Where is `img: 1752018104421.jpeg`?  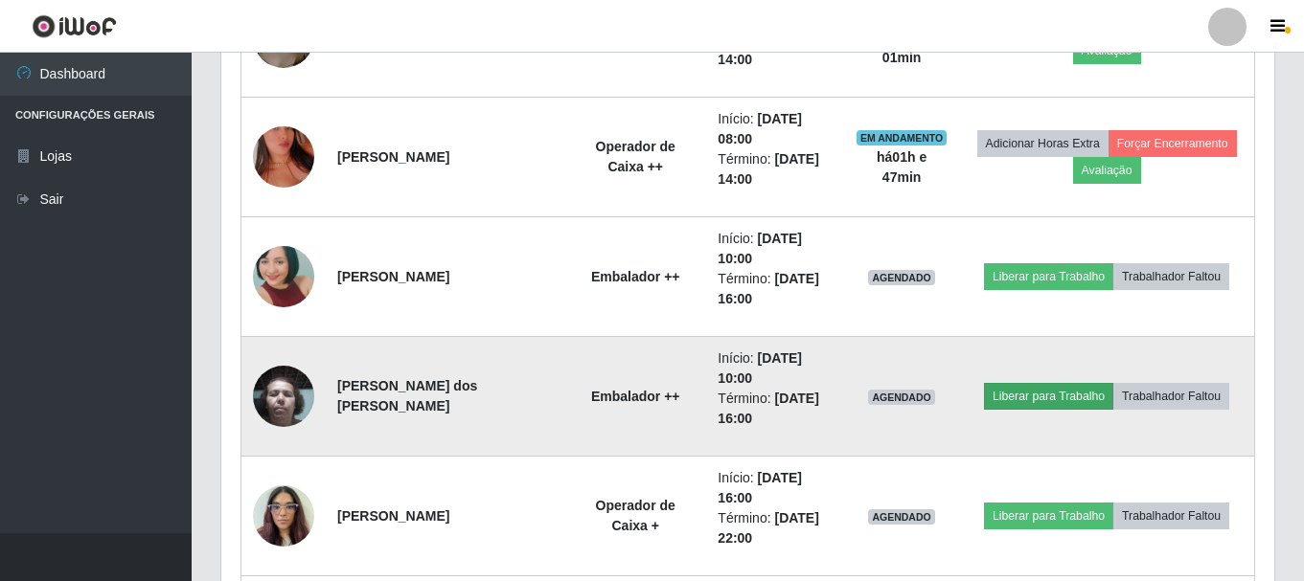
img: 1752018104421.jpeg is located at coordinates (284, 276).